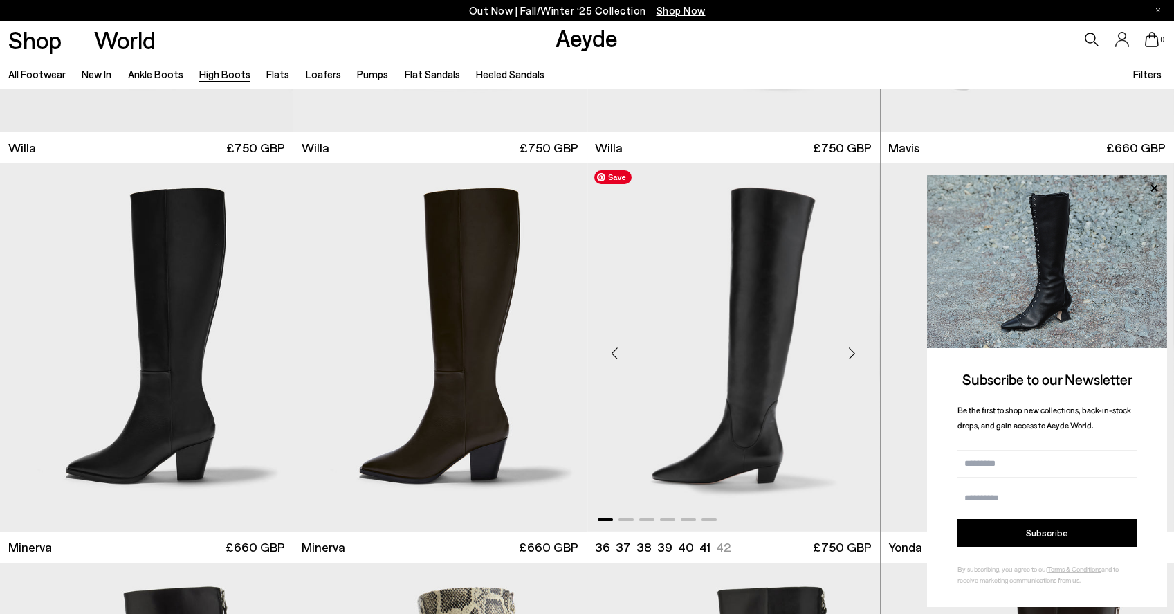  What do you see at coordinates (1028, 147) in the screenshot?
I see `a: Mavis £660 GBP` at bounding box center [1028, 147].